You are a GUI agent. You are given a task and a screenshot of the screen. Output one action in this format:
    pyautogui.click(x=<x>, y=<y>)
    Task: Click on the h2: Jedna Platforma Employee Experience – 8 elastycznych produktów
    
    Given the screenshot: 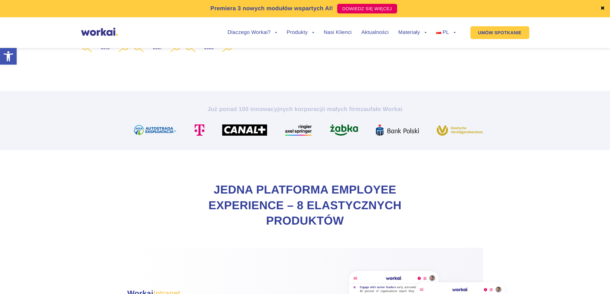 What is the action you would take?
    pyautogui.click(x=305, y=205)
    